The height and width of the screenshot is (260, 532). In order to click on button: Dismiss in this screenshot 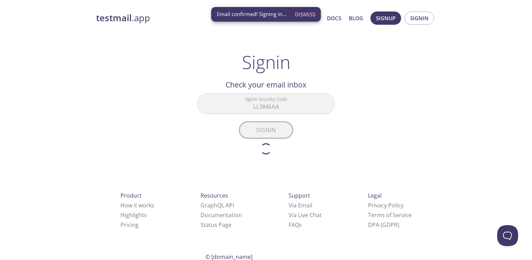, I will do `click(305, 14)`.